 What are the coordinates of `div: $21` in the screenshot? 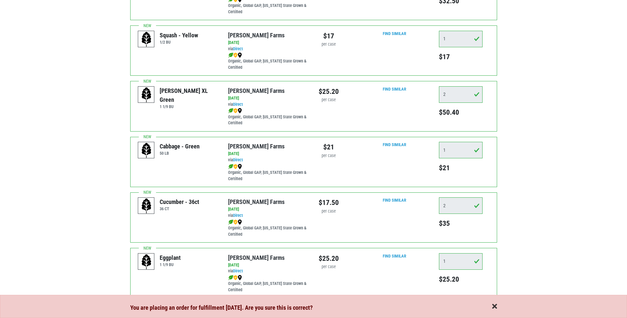 It's located at (329, 147).